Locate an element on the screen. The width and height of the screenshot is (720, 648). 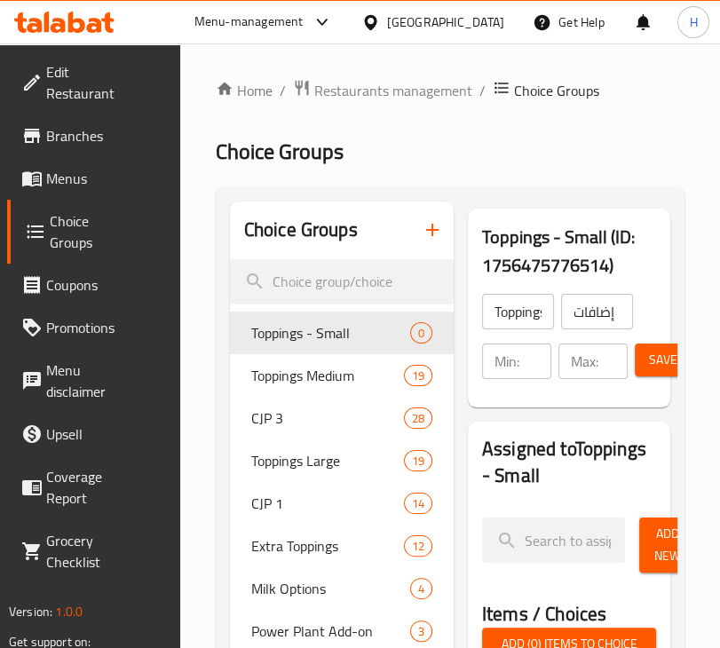
button: Save is located at coordinates (663, 360).